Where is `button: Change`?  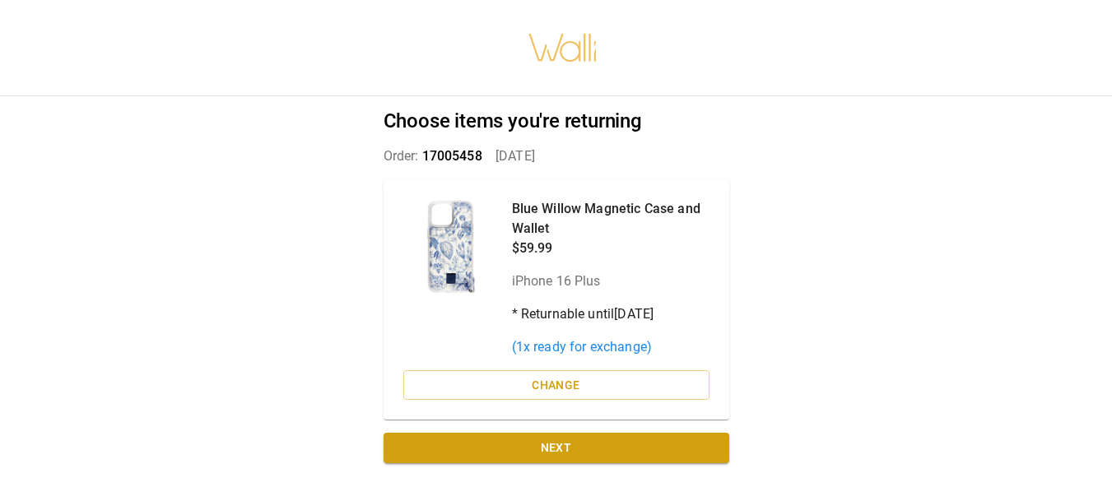 button: Change is located at coordinates (556, 385).